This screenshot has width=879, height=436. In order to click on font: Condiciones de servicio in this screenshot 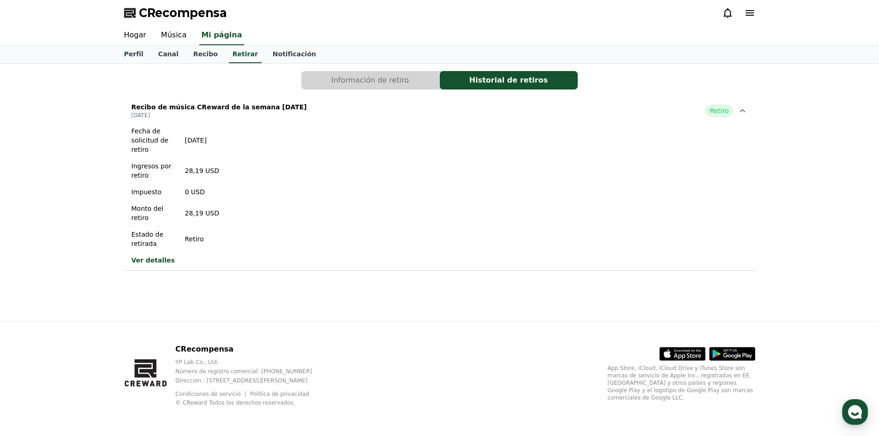, I will do `click(208, 394)`.